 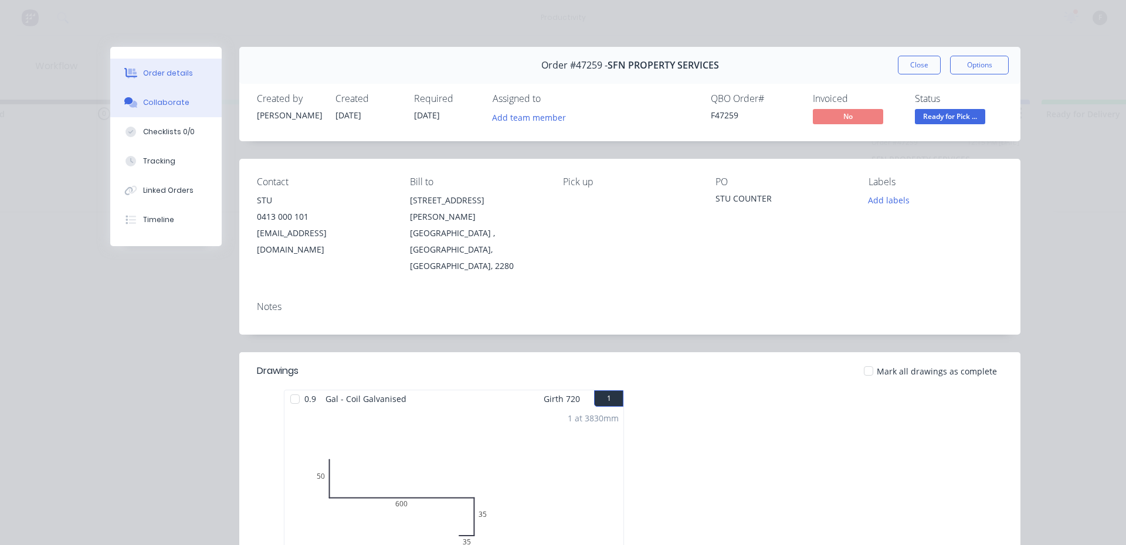 I want to click on span: Ready for Pick ..., so click(x=950, y=116).